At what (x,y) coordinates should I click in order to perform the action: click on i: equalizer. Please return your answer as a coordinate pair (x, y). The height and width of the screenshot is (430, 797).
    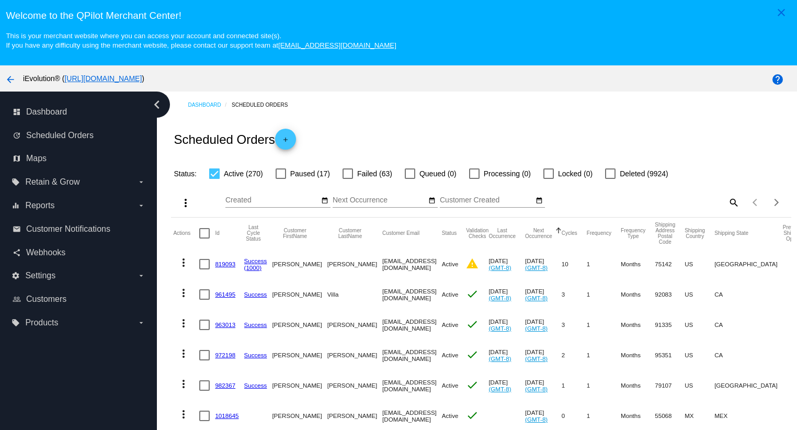
    Looking at the image, I should click on (16, 205).